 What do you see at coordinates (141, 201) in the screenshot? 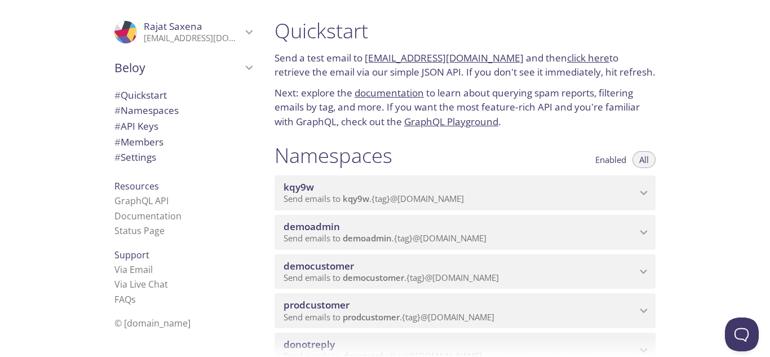
I see `a: GraphQL API` at bounding box center [141, 201].